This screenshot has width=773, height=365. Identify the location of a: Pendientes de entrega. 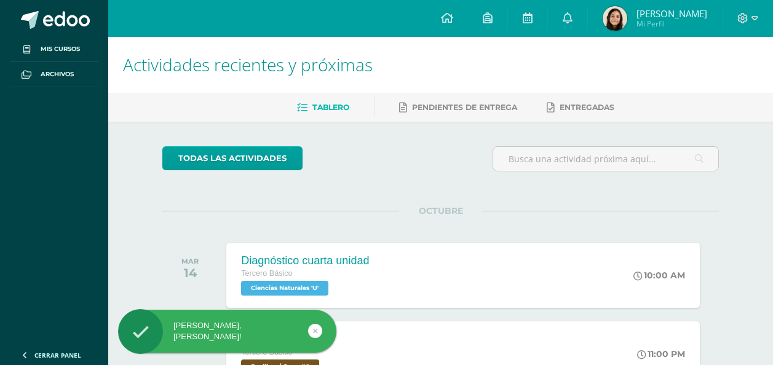
(458, 108).